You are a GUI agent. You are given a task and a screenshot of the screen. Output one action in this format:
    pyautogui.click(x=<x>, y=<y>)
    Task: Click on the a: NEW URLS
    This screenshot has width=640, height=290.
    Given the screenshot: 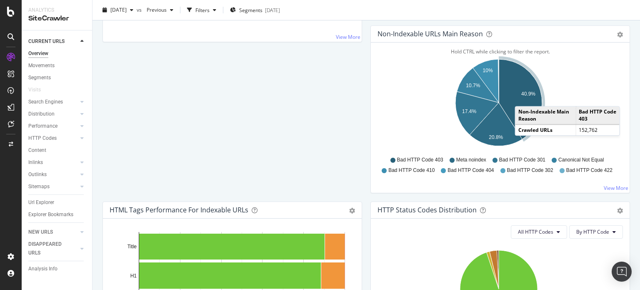 What is the action you would take?
    pyautogui.click(x=53, y=232)
    